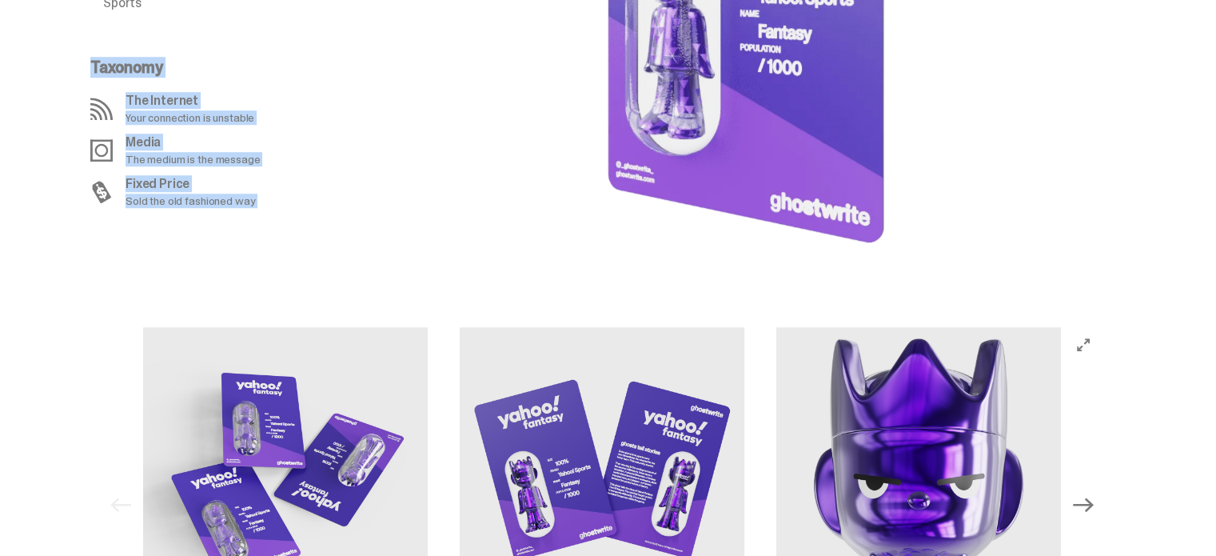 The width and height of the screenshot is (1216, 556). What do you see at coordinates (1084, 345) in the screenshot?
I see `button: View full-screen` at bounding box center [1084, 345].